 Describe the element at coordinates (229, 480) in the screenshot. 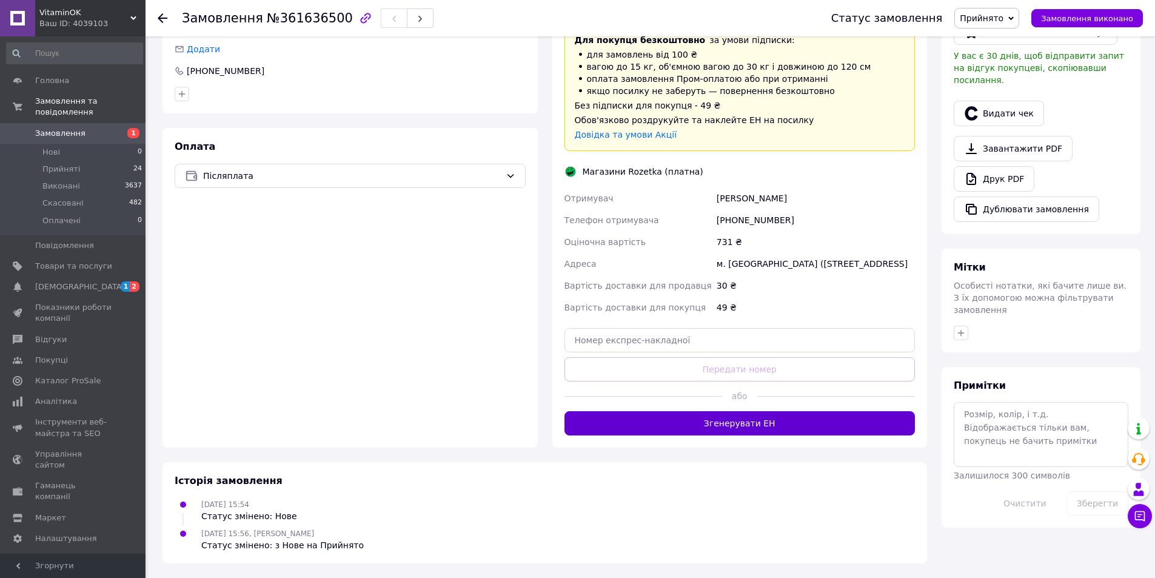

I see `span: Історія замовлення` at that location.